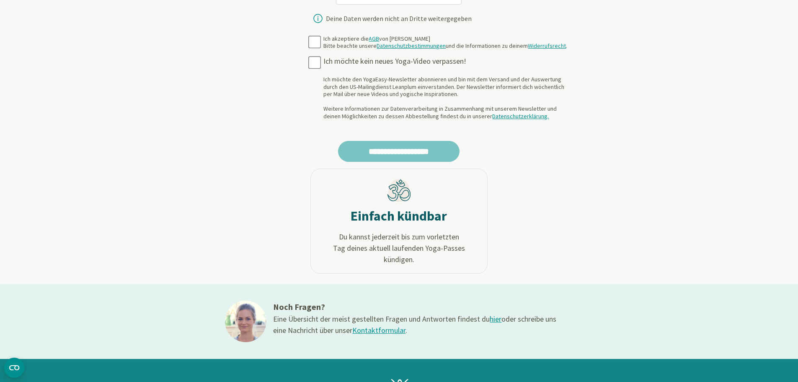 This screenshot has width=798, height=382. Describe the element at coordinates (448, 61) in the screenshot. I see `div: Ich möchte kein neues Yoga-Video verpassen!` at that location.